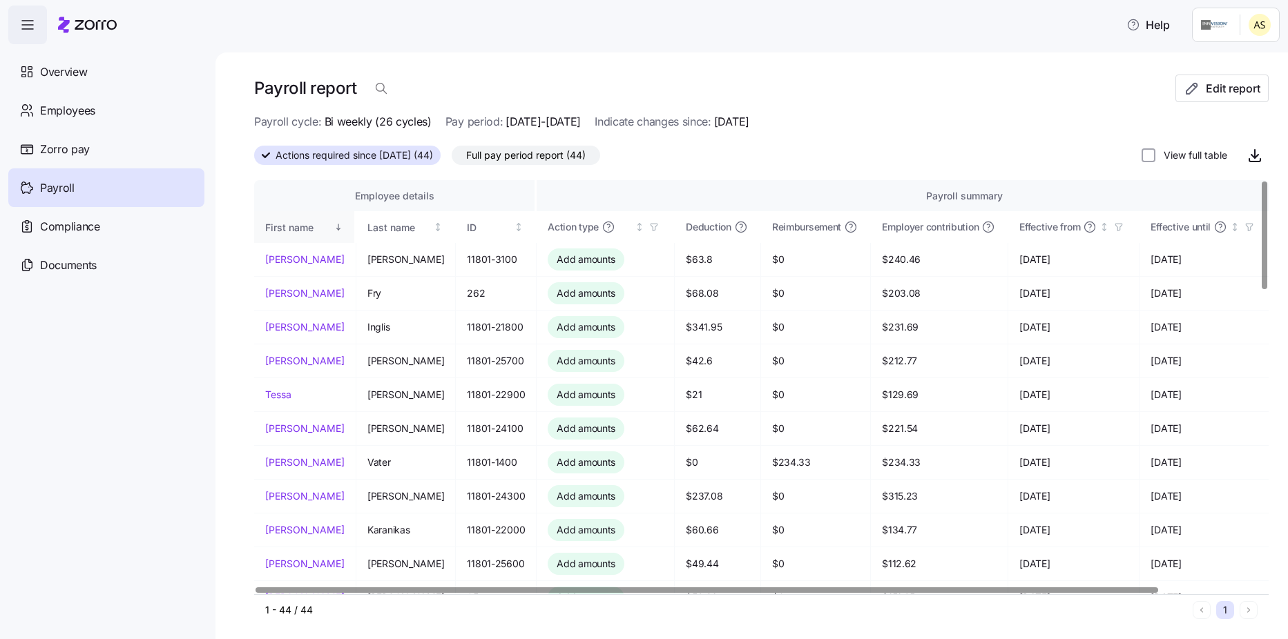 The image size is (1288, 639). I want to click on span: Payroll cycle:, so click(288, 122).